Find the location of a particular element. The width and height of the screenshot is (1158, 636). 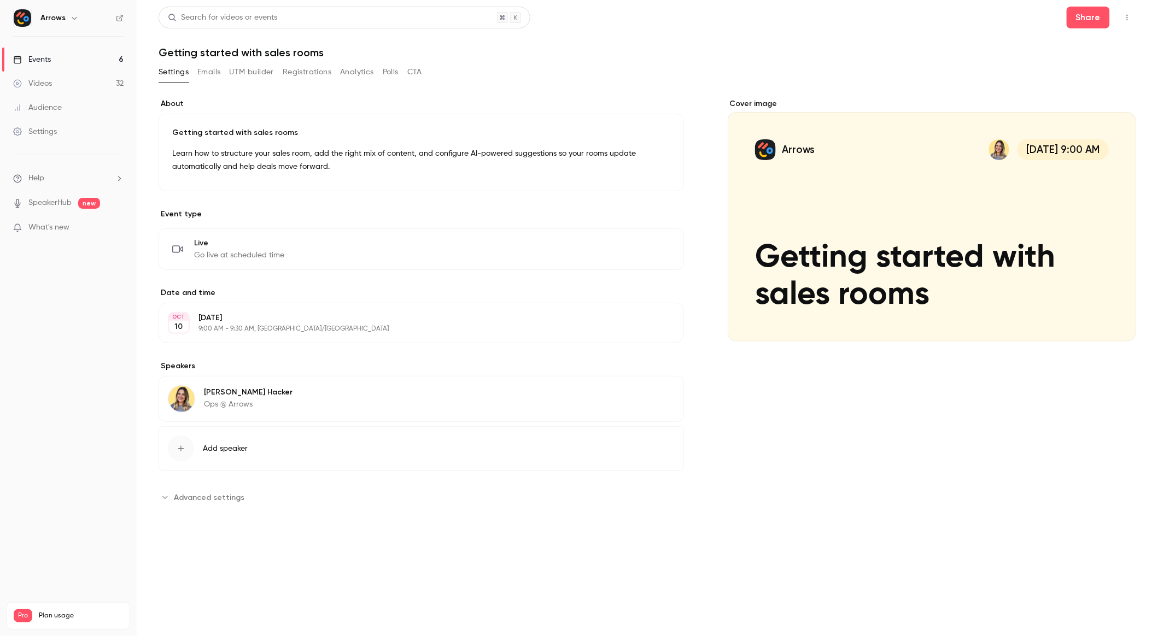

span: Pro is located at coordinates (23, 616).